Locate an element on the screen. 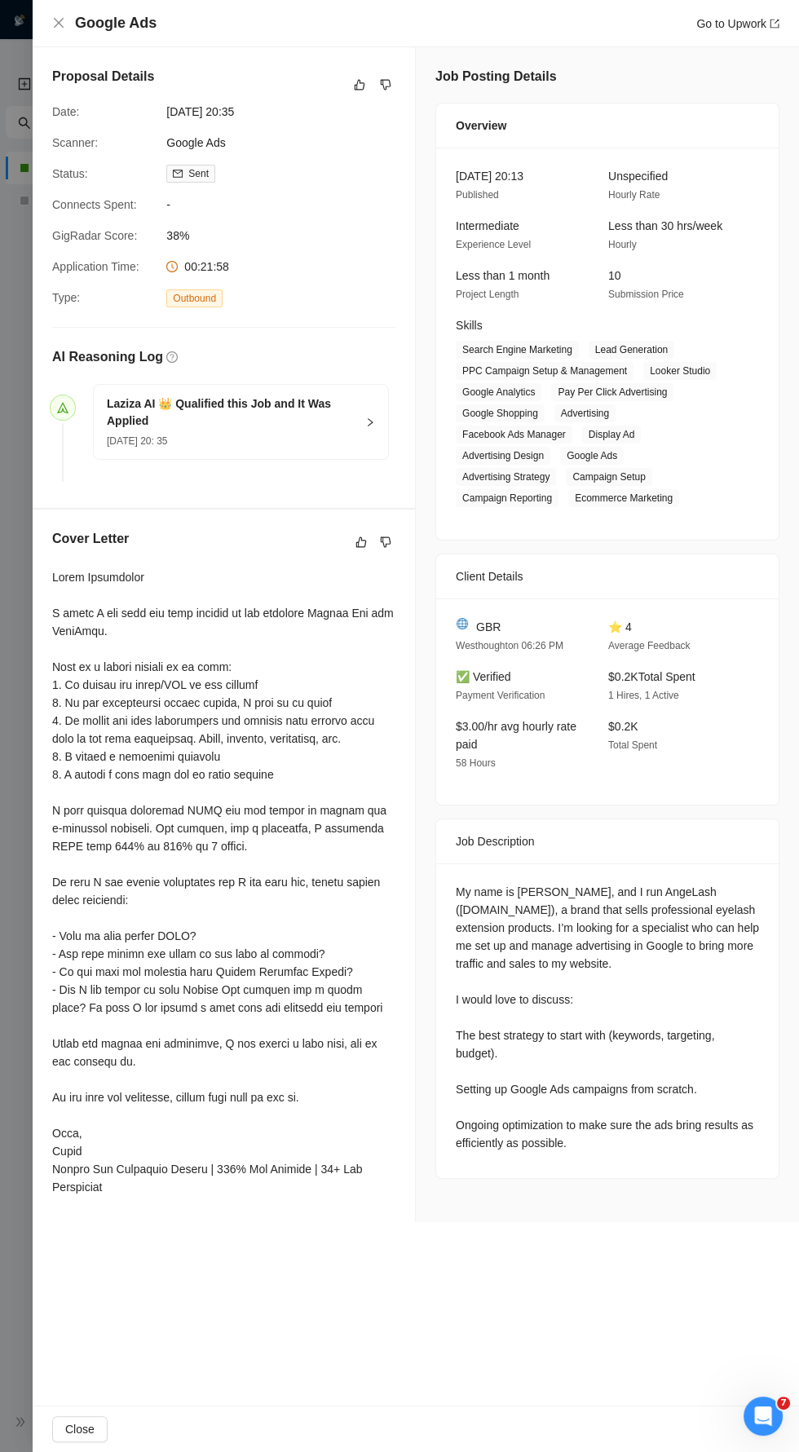 The width and height of the screenshot is (799, 1452). span: Campaign Reporting is located at coordinates (507, 498).